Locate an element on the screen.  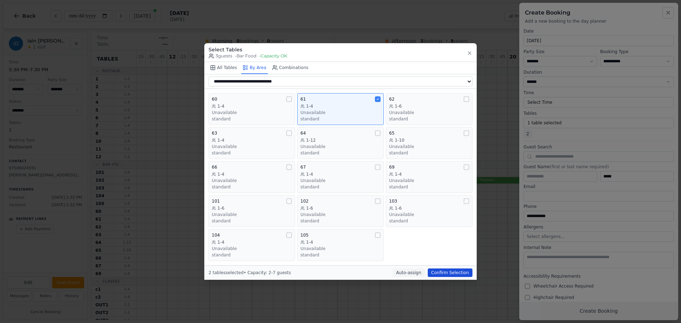
span: 2 tables selected • Capacity: 2-7 guests is located at coordinates (250, 273).